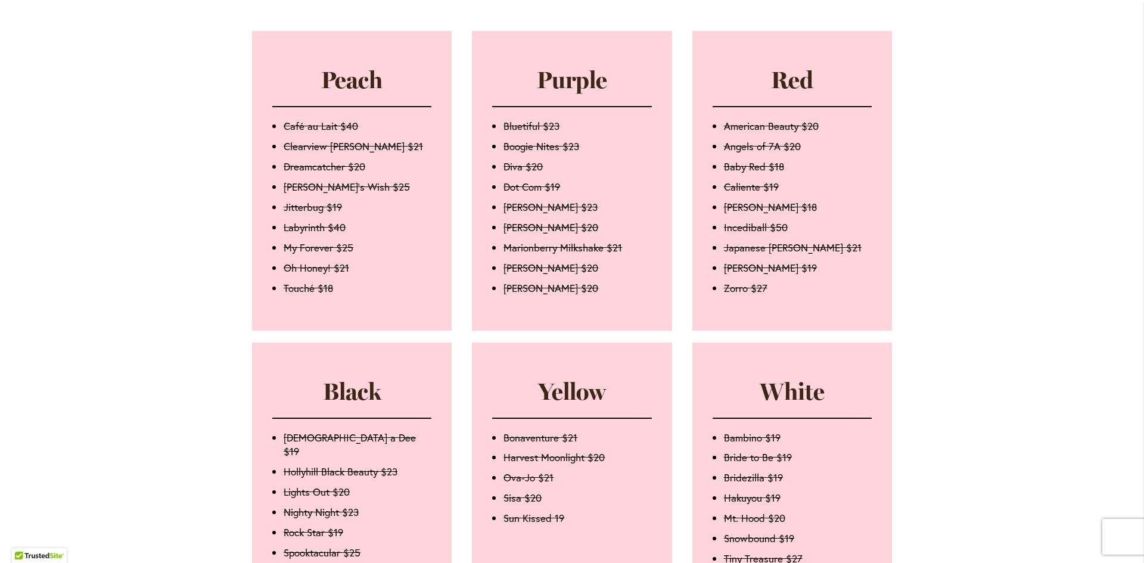  I want to click on s: Incediball $50, so click(755, 227).